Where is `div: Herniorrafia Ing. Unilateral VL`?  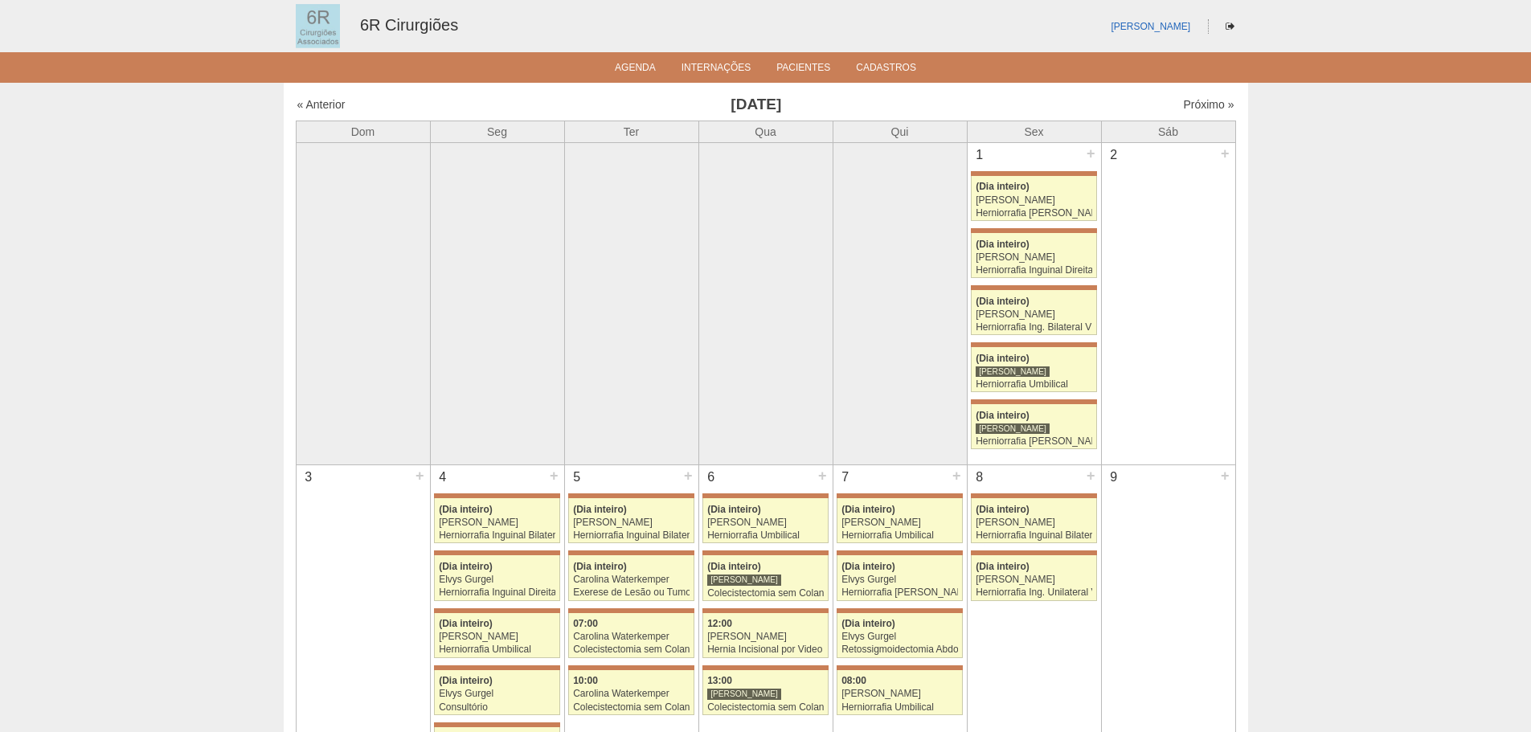 div: Herniorrafia Ing. Unilateral VL is located at coordinates (1033, 592).